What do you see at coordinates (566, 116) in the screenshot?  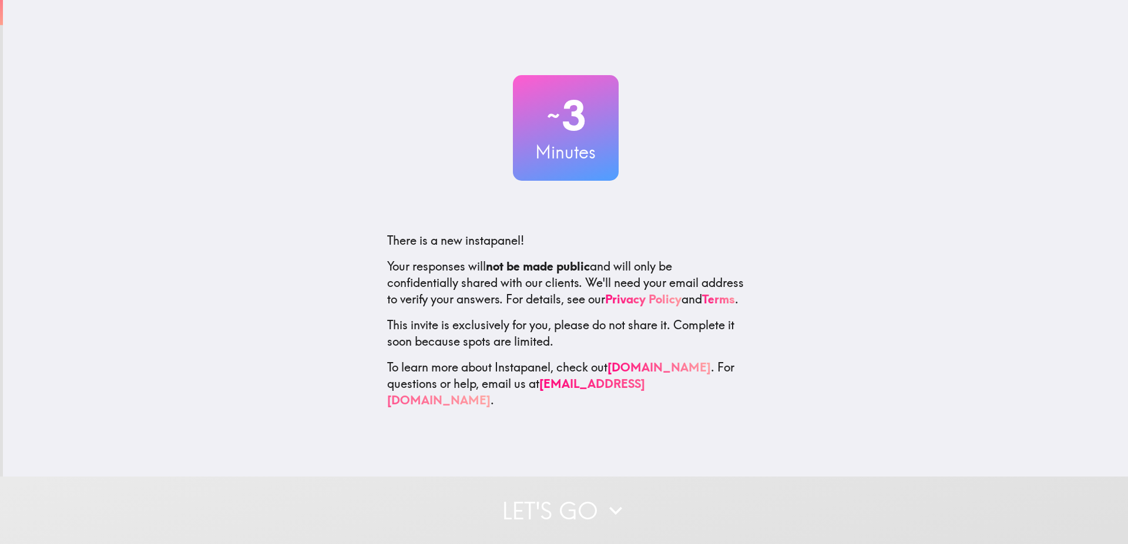 I see `h2: 3` at bounding box center [566, 116].